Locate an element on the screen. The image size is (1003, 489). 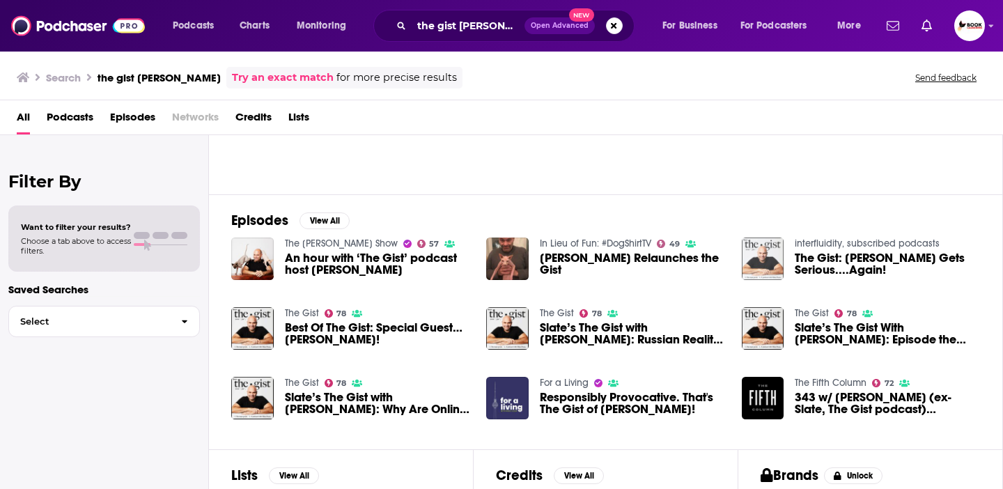
h3: Search is located at coordinates (63, 77).